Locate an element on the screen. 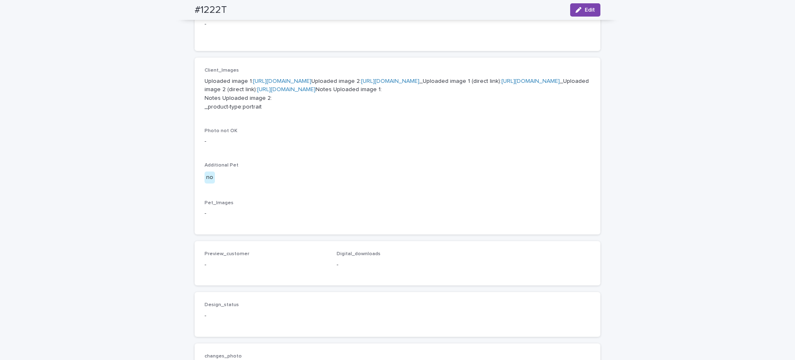 This screenshot has width=795, height=360. p: Uploaded image 1: Uploaded image 2: _Uploaded image 1 (direct link): _Uploaded image 2 (direct li... is located at coordinates (398, 94).